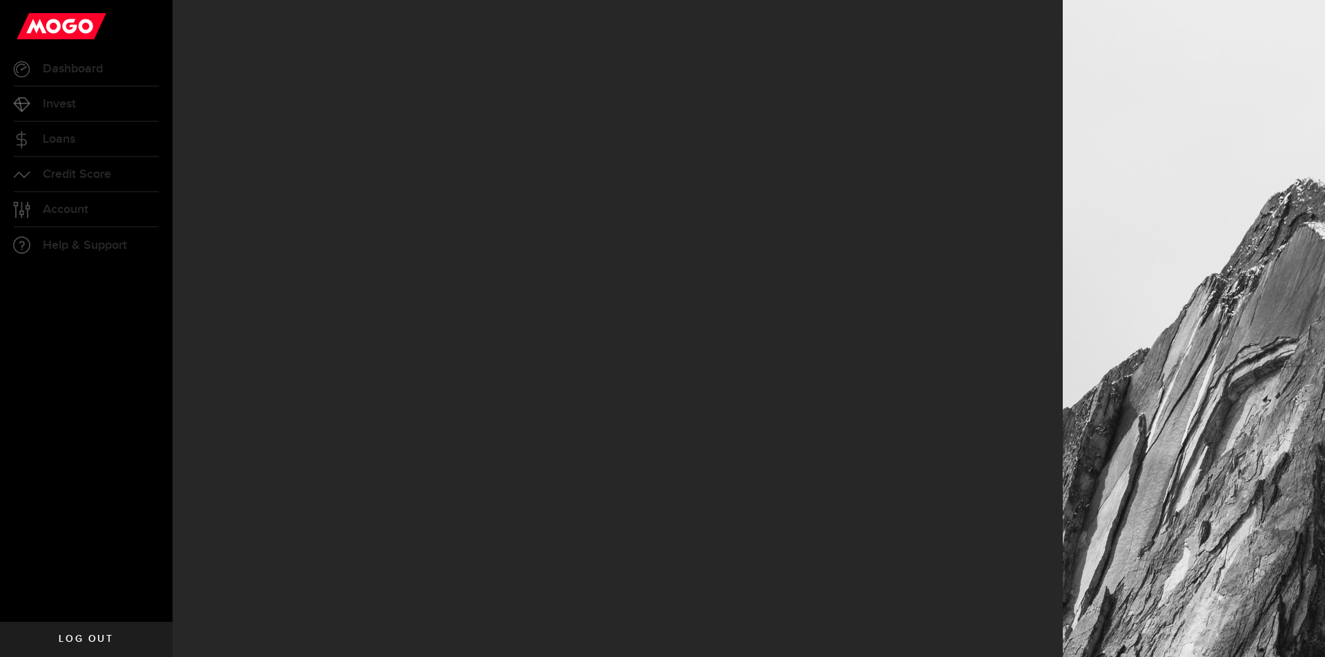 This screenshot has width=1325, height=657. Describe the element at coordinates (59, 139) in the screenshot. I see `span: Loans` at that location.